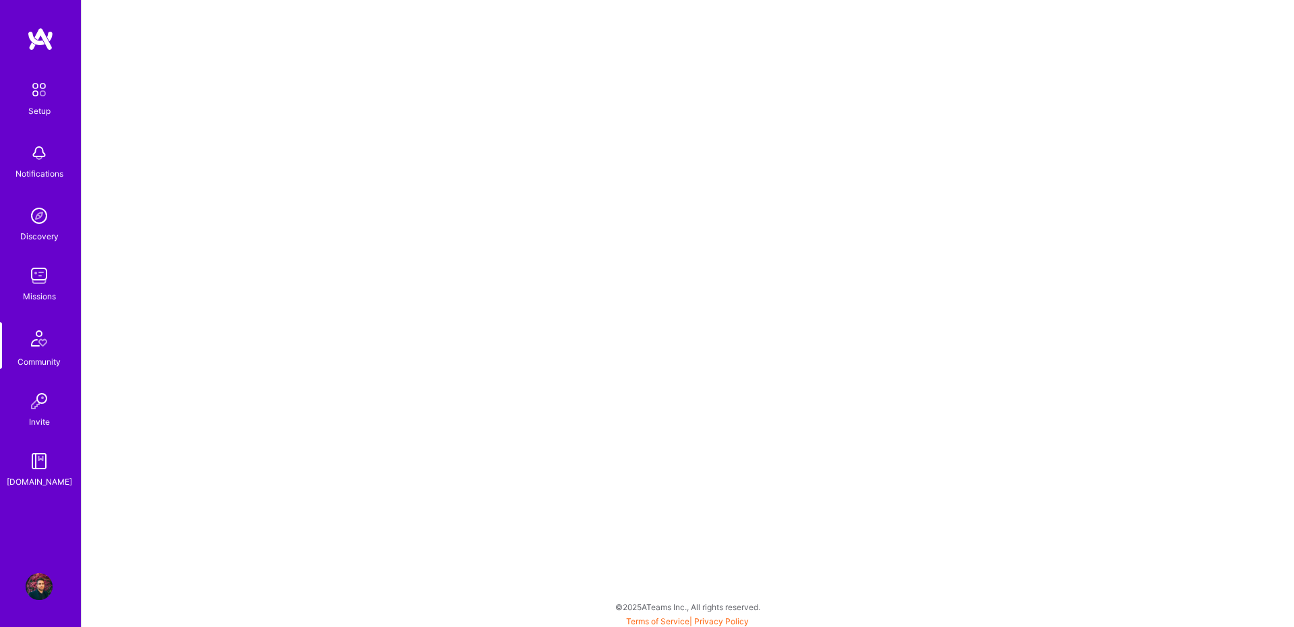 The height and width of the screenshot is (627, 1294). Describe the element at coordinates (39, 421) in the screenshot. I see `div: Invite` at that location.